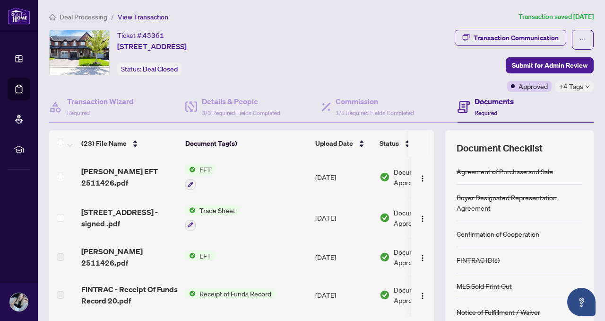 The image size is (605, 321). What do you see at coordinates (375, 113) in the screenshot?
I see `span: 1/1 Required Fields Completed` at bounding box center [375, 113].